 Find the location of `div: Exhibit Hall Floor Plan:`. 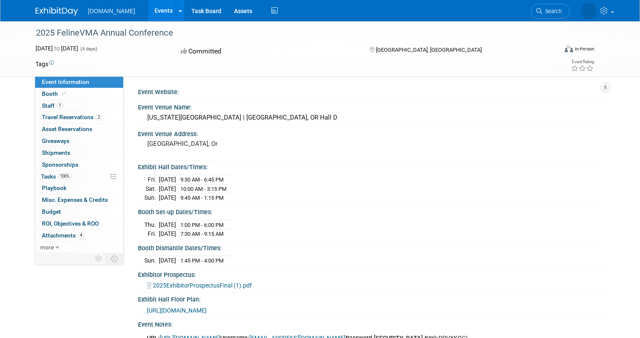

div: Exhibit Hall Floor Plan: is located at coordinates (371, 298).